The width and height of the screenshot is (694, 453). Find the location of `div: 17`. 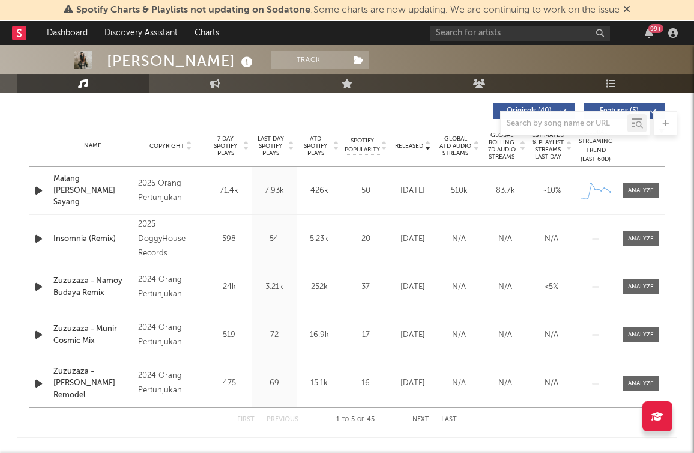

div: 17 is located at coordinates (366, 335).